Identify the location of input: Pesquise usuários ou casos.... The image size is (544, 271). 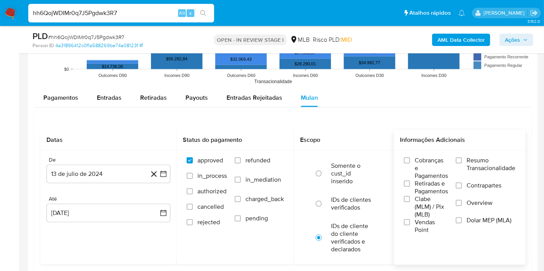
(121, 13).